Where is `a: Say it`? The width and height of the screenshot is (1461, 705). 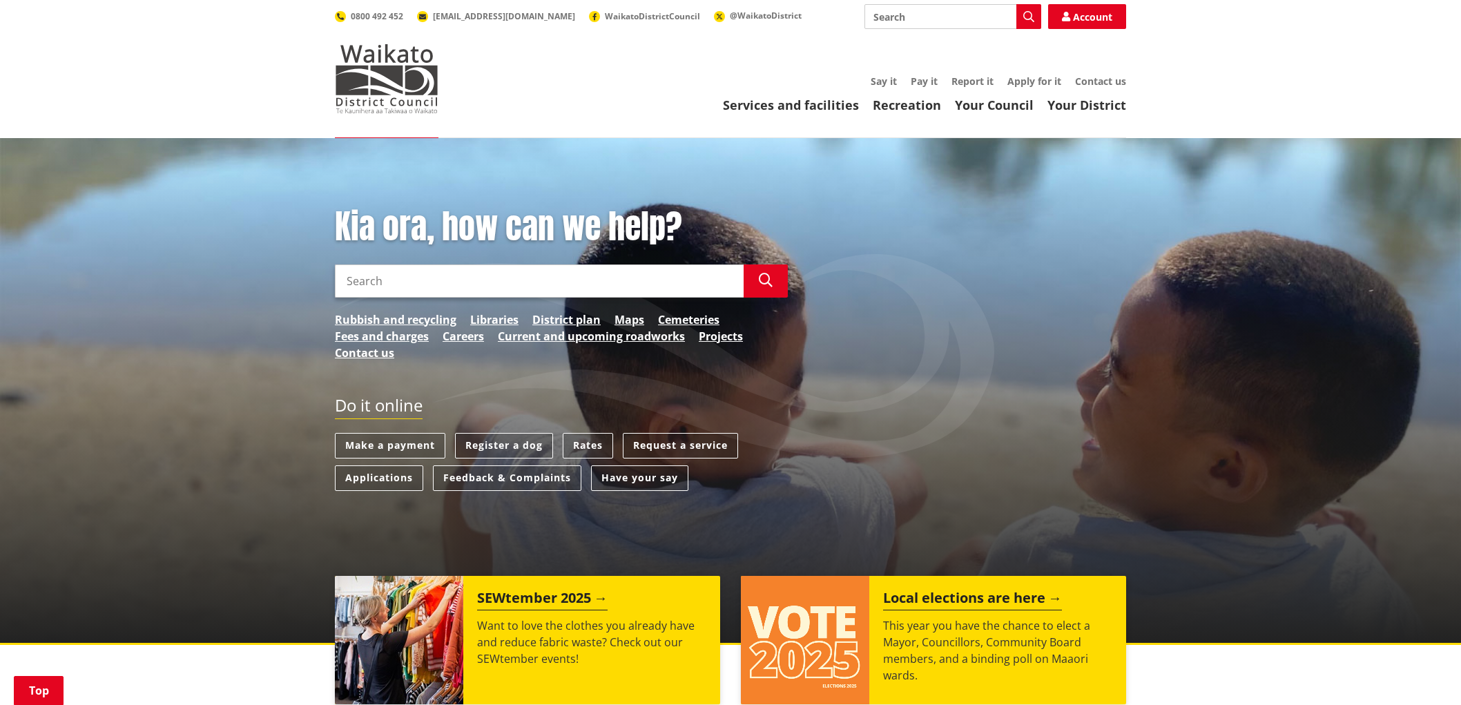
a: Say it is located at coordinates (884, 81).